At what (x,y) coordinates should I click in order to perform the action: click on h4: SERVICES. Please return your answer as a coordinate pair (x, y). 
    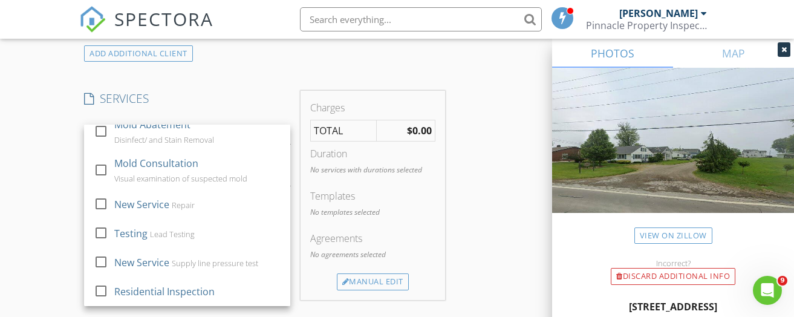
    Looking at the image, I should click on (187, 99).